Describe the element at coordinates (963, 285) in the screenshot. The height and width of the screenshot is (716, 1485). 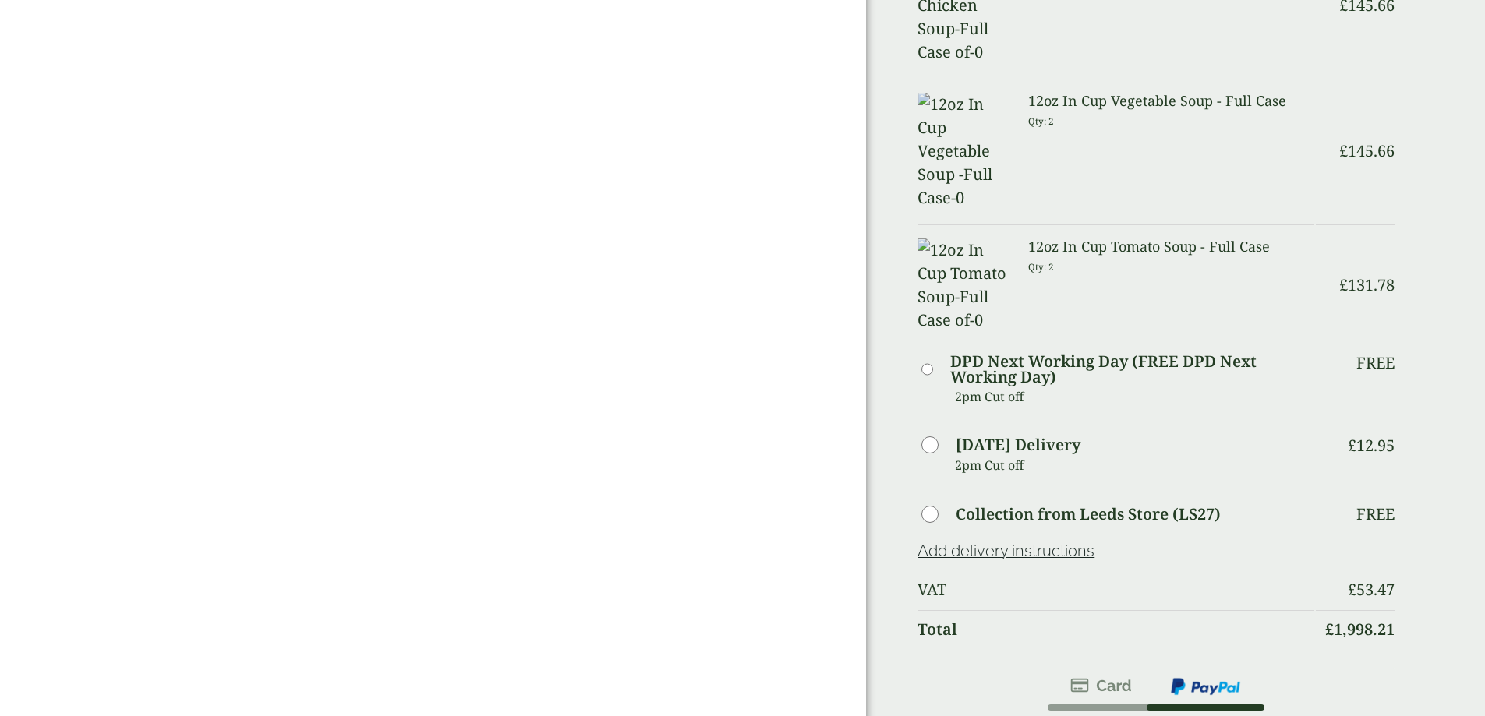
I see `img: 12oz In Cup Tomato Soup-Full Case of-0` at that location.